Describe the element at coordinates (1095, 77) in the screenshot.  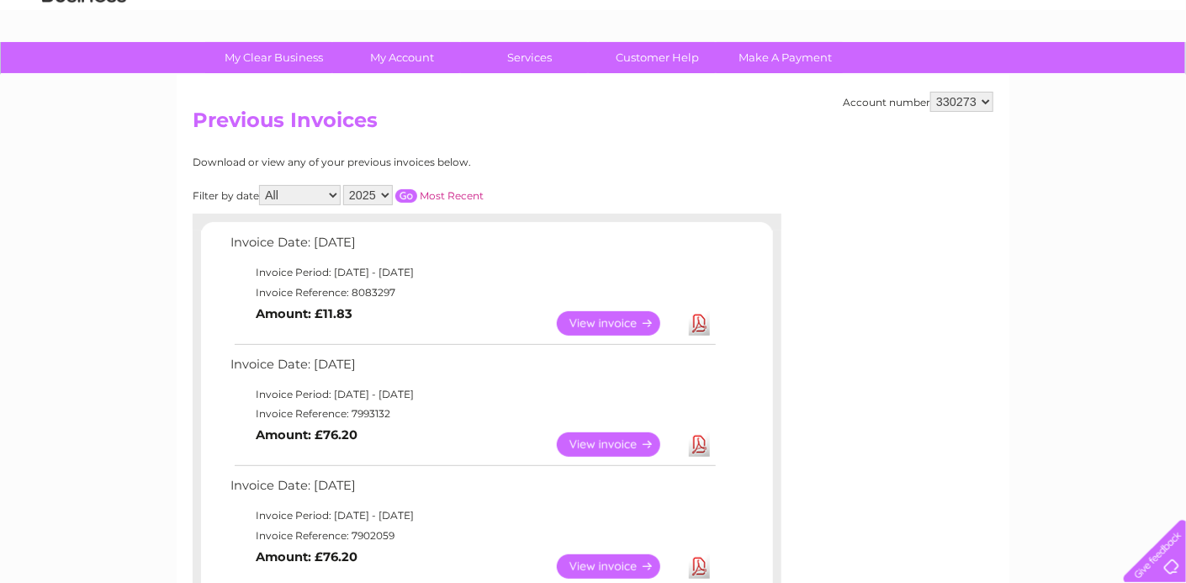
I see `a: Contact` at that location.